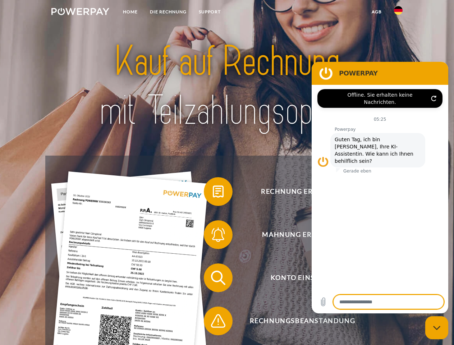  What do you see at coordinates (80, 11) in the screenshot?
I see `img: logo-powerpay-white.svg` at bounding box center [80, 11].